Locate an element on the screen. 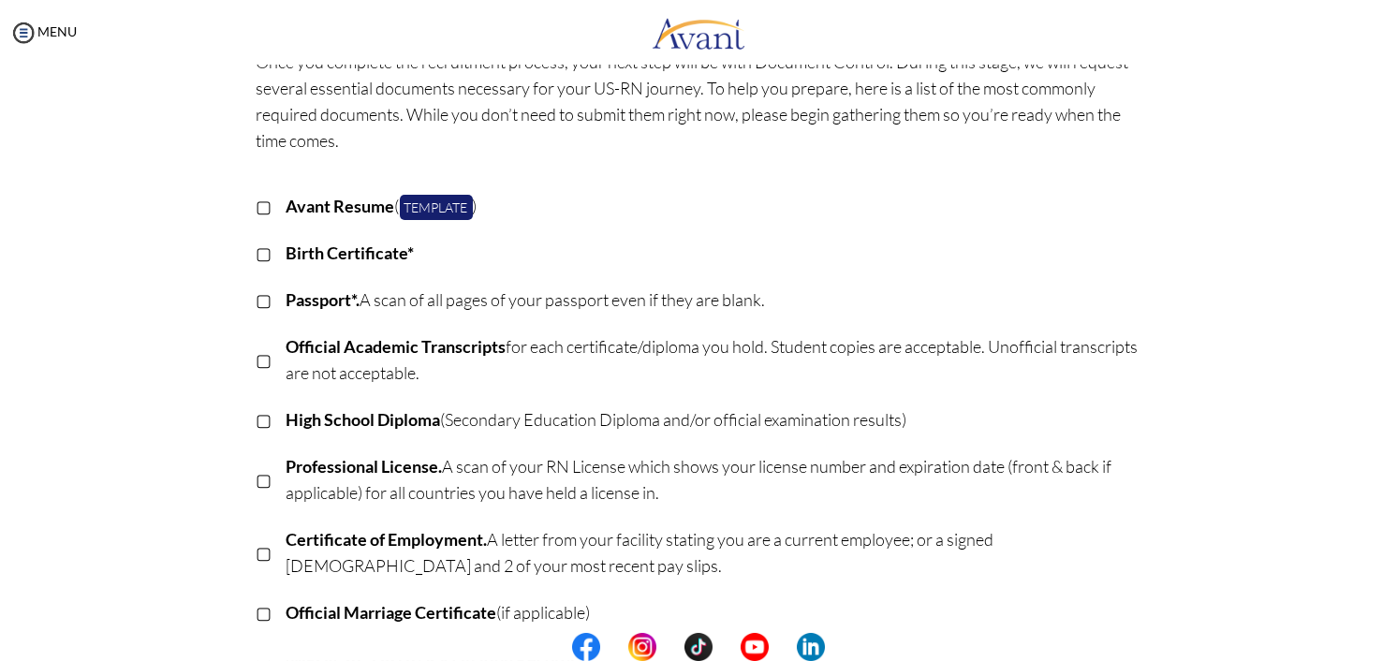  b: High School Diploma is located at coordinates (363, 419).